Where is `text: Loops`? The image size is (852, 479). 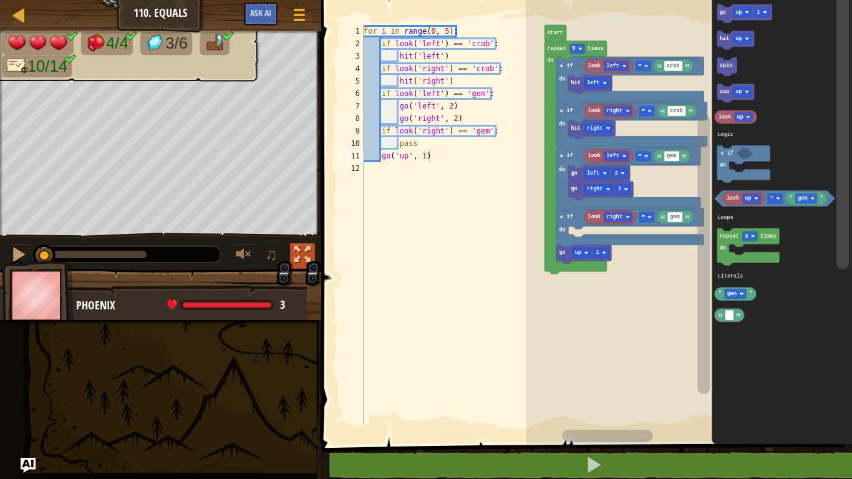
text: Loops is located at coordinates (726, 218).